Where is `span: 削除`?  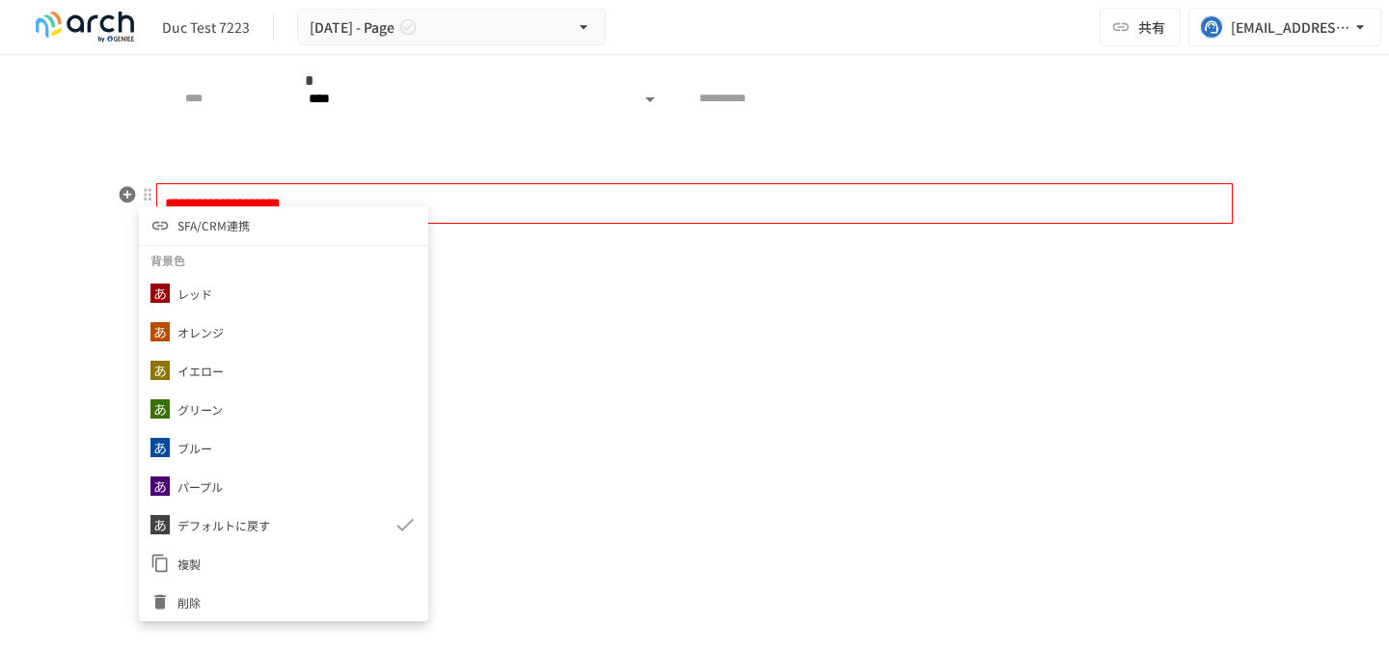 span: 削除 is located at coordinates (297, 602).